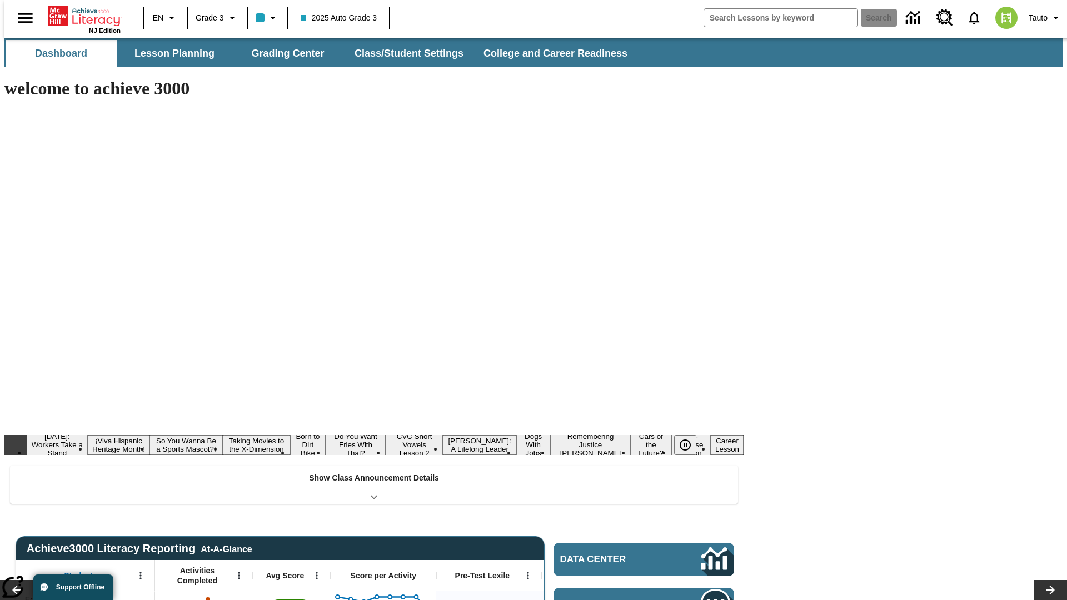  Describe the element at coordinates (409, 53) in the screenshot. I see `button: Class/Student Settings` at that location.